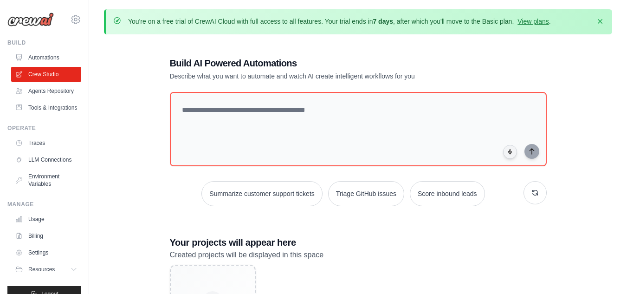 The width and height of the screenshot is (627, 294). I want to click on p: You're on a free trial of CrewAI Cloud with full access to all features. Your trial ends in , aft..., so click(339, 21).